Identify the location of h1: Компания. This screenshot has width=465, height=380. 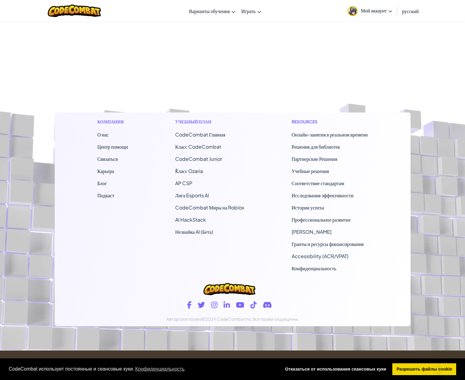
(113, 122).